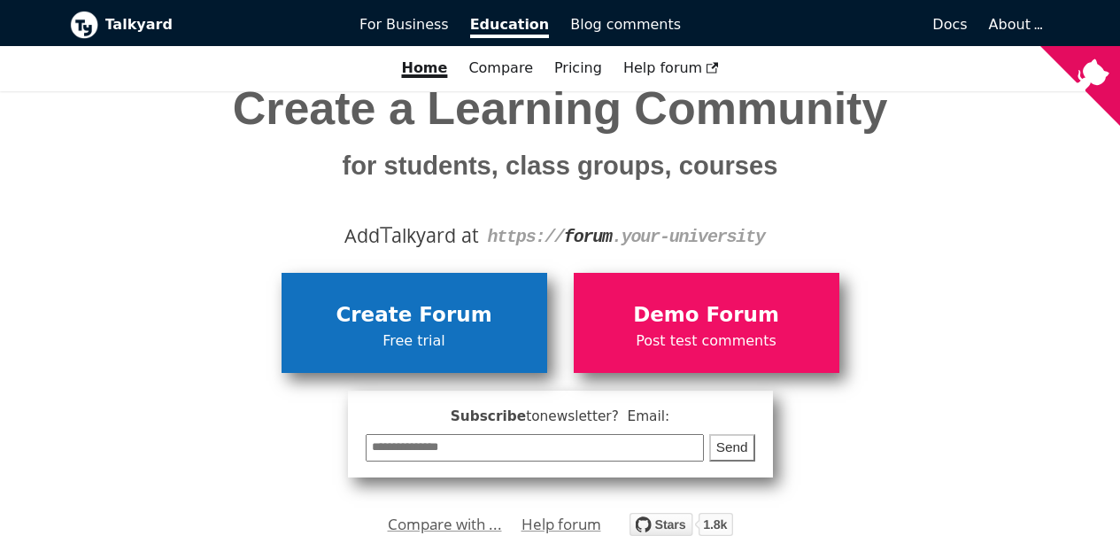  I want to click on a: For Business, so click(404, 25).